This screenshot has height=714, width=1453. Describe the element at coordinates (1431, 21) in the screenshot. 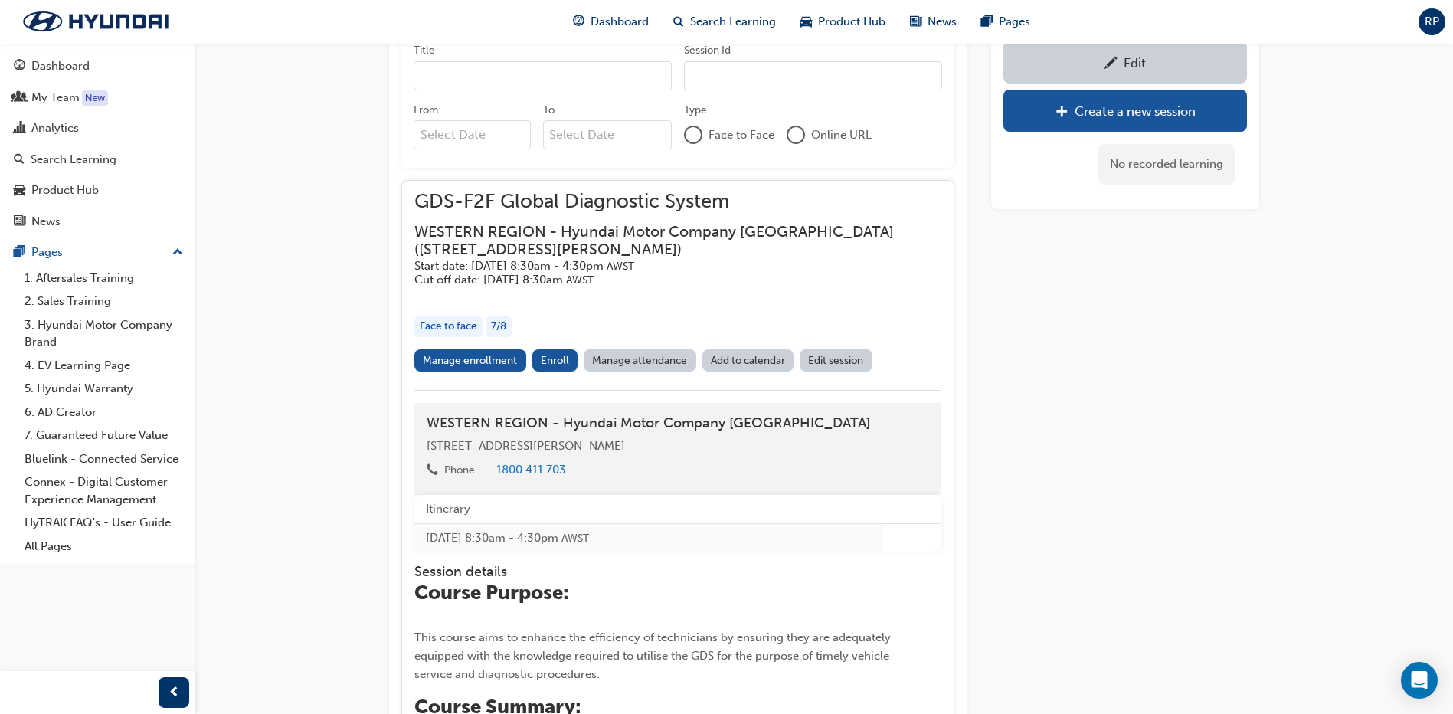

I see `span: RP` at that location.